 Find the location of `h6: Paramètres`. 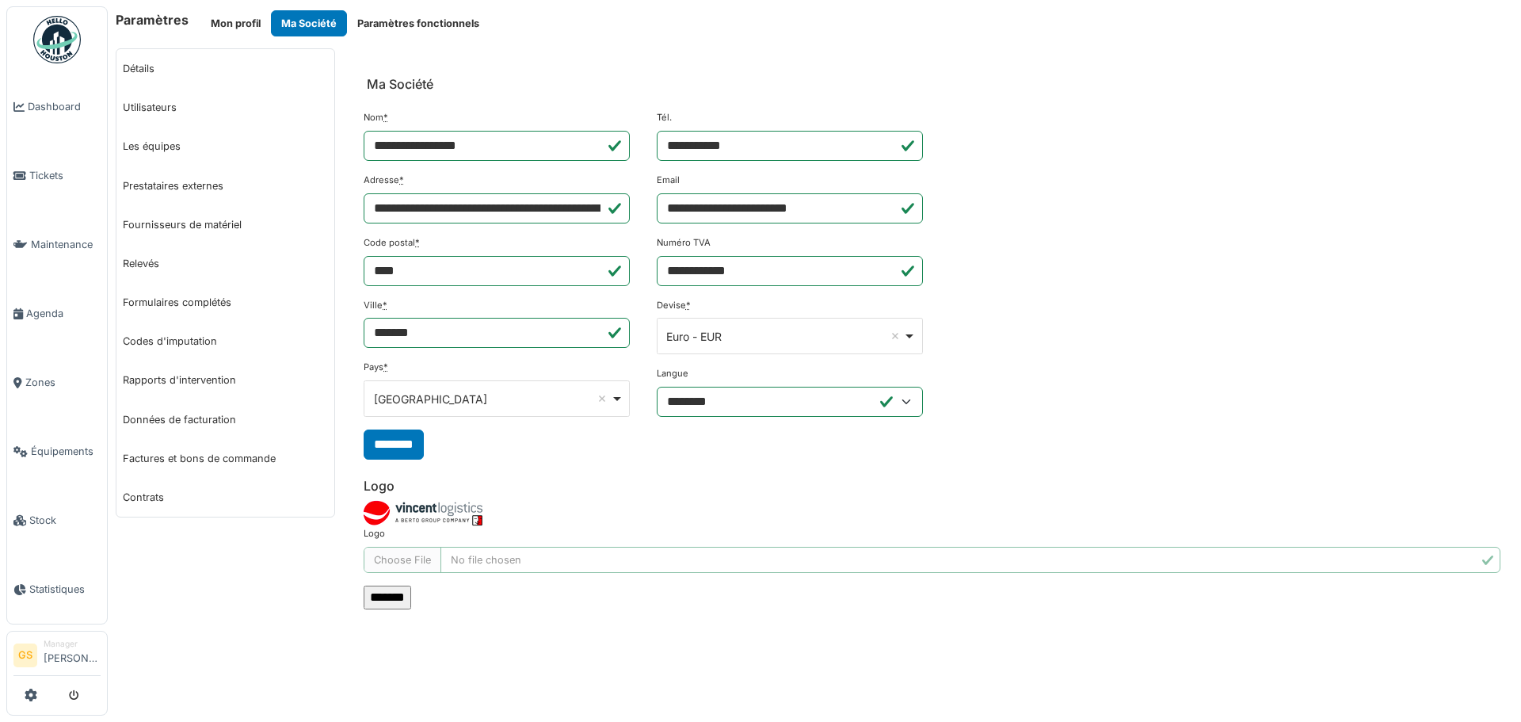

h6: Paramètres is located at coordinates (152, 20).